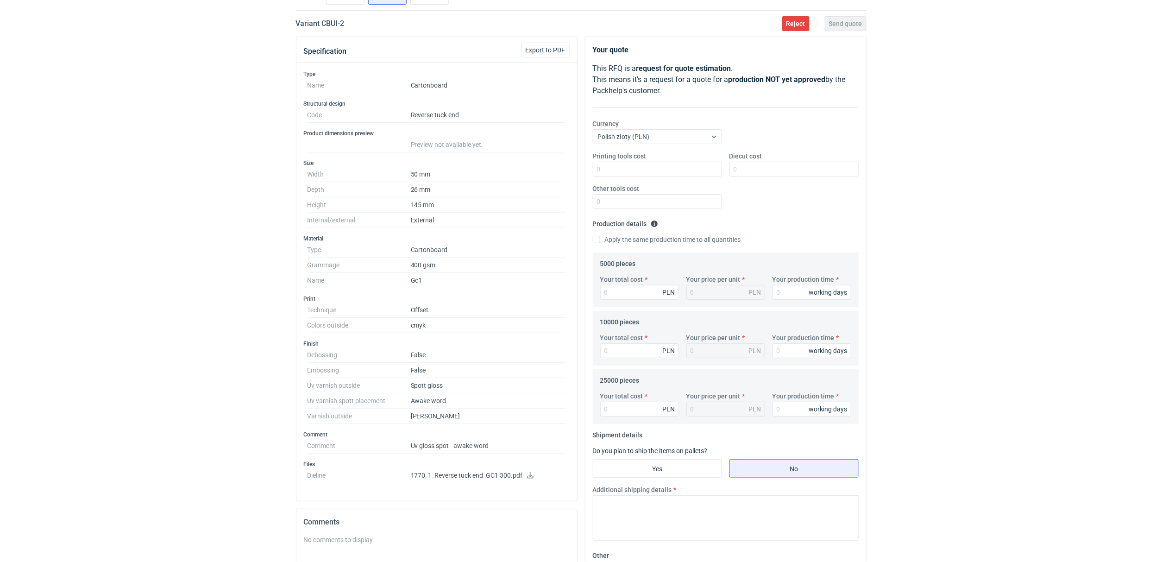 The width and height of the screenshot is (1162, 562). Describe the element at coordinates (488, 205) in the screenshot. I see `dd: 145 mm` at that location.